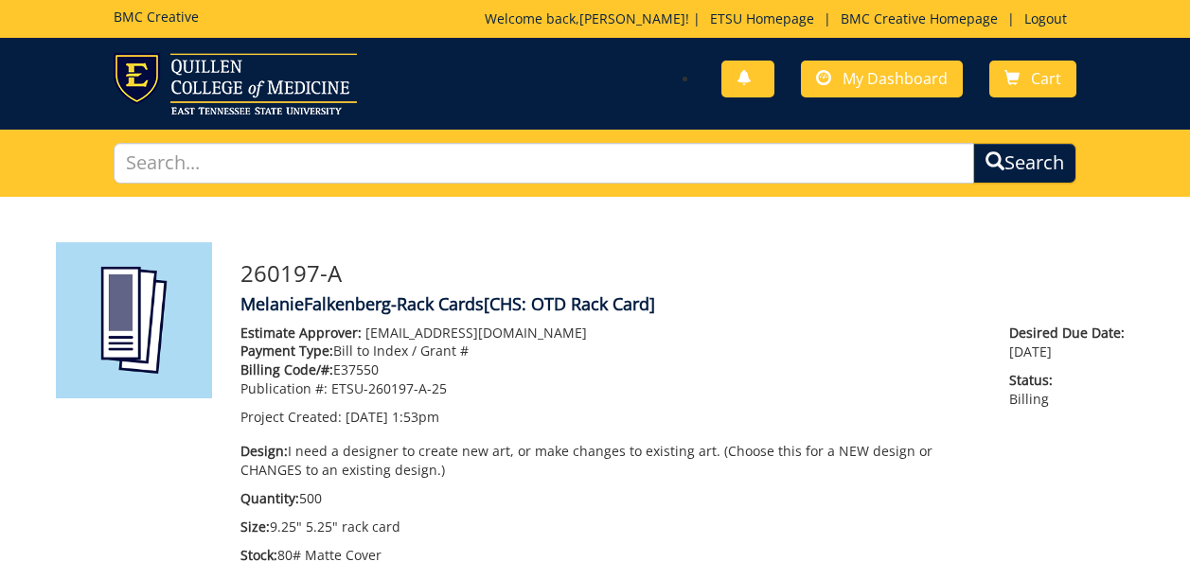  Describe the element at coordinates (291, 416) in the screenshot. I see `span: Project Created:` at that location.